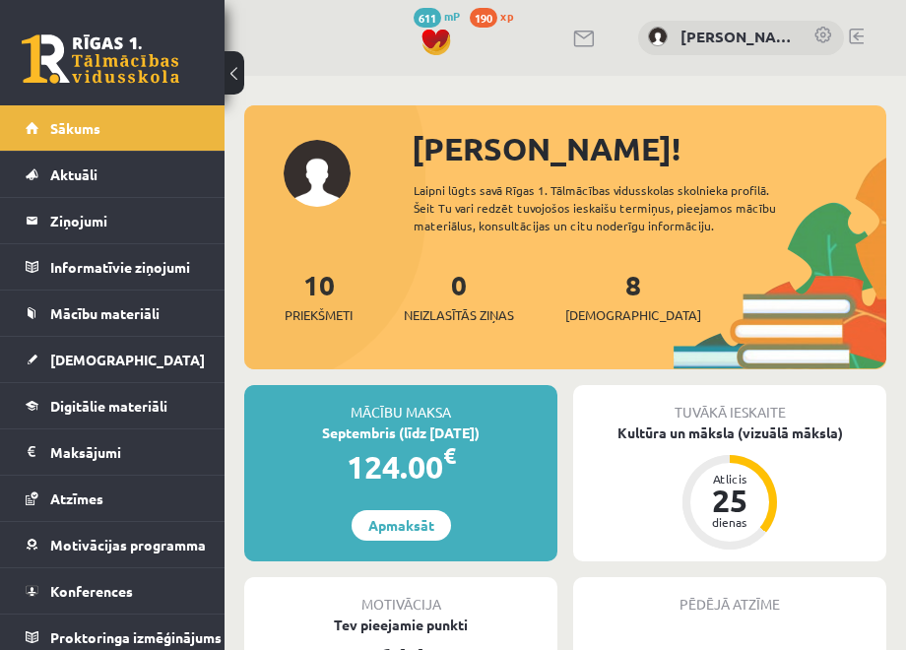  Describe the element at coordinates (136, 637) in the screenshot. I see `span: Proktoringa izmēģinājums` at that location.